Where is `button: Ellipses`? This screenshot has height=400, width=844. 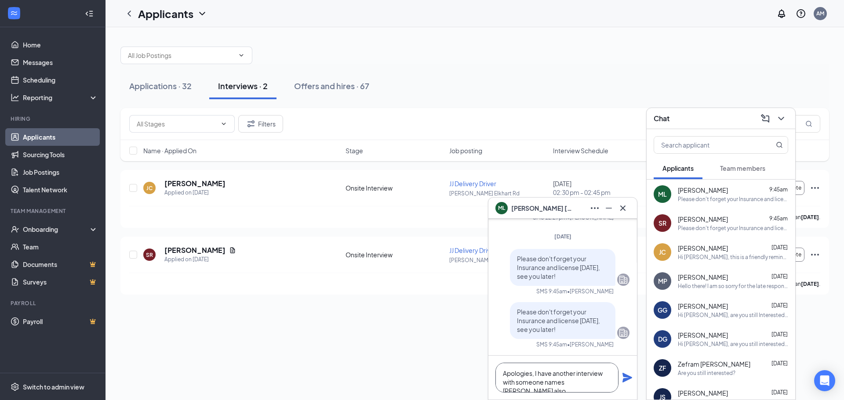 button: Ellipses is located at coordinates (595, 208).